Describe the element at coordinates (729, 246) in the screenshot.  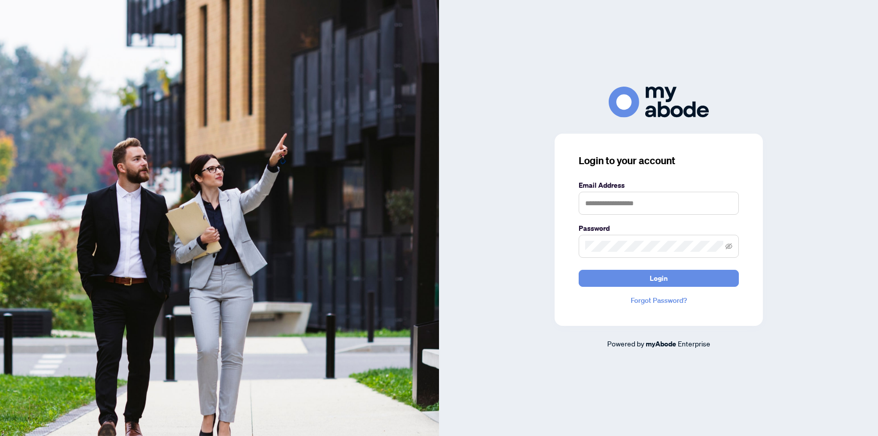
I see `span: eye-invisible` at that location.